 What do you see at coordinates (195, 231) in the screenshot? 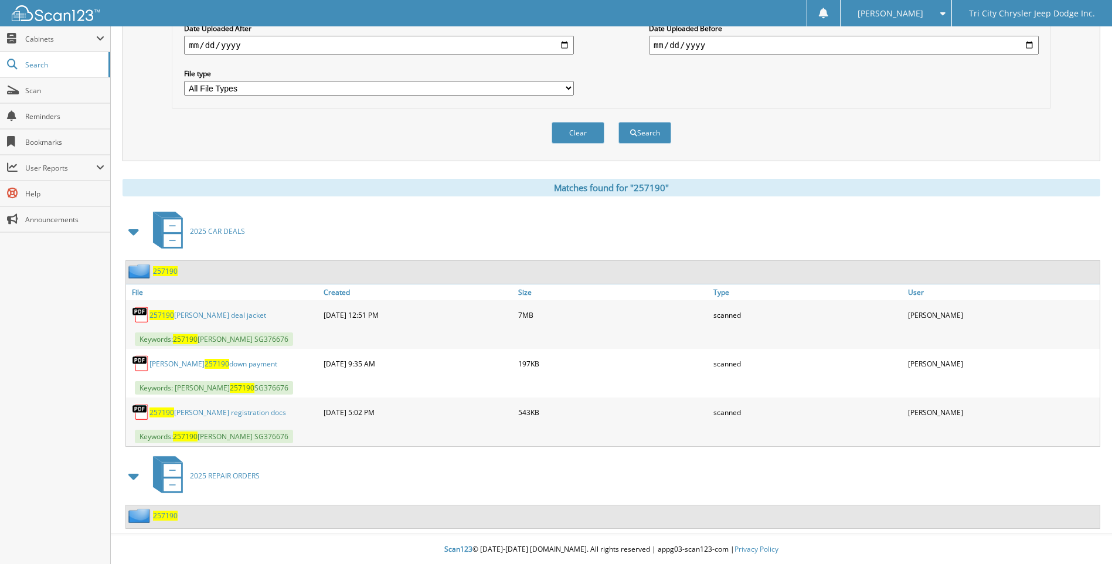
I see `a: 2025 CAR DEALS` at bounding box center [195, 231].